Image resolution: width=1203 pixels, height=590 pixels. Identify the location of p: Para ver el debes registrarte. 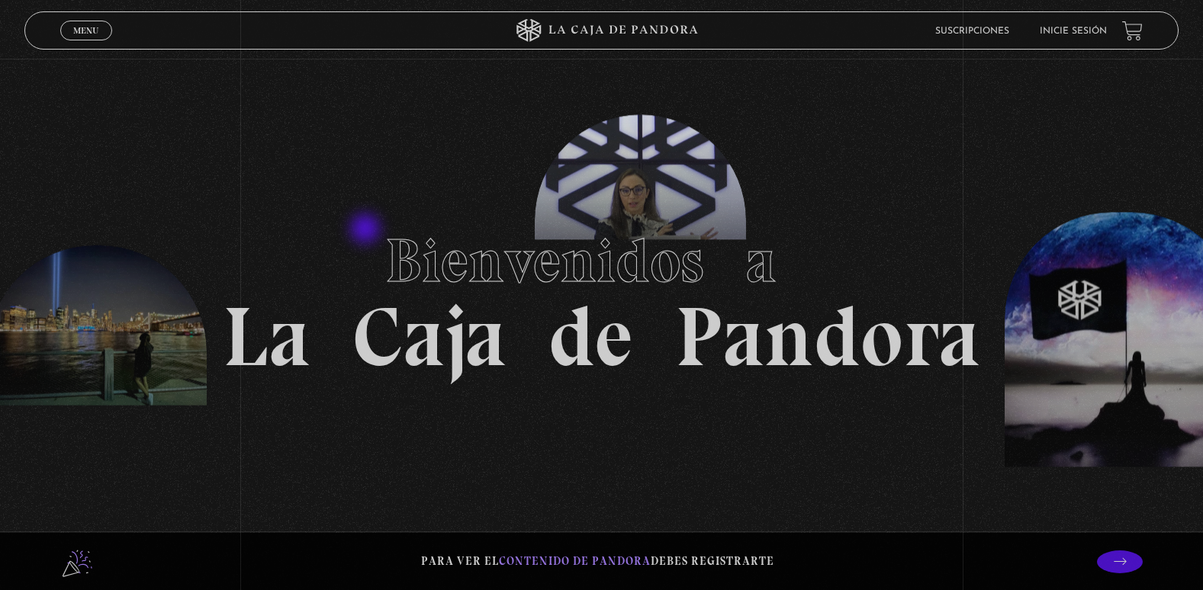
(597, 561).